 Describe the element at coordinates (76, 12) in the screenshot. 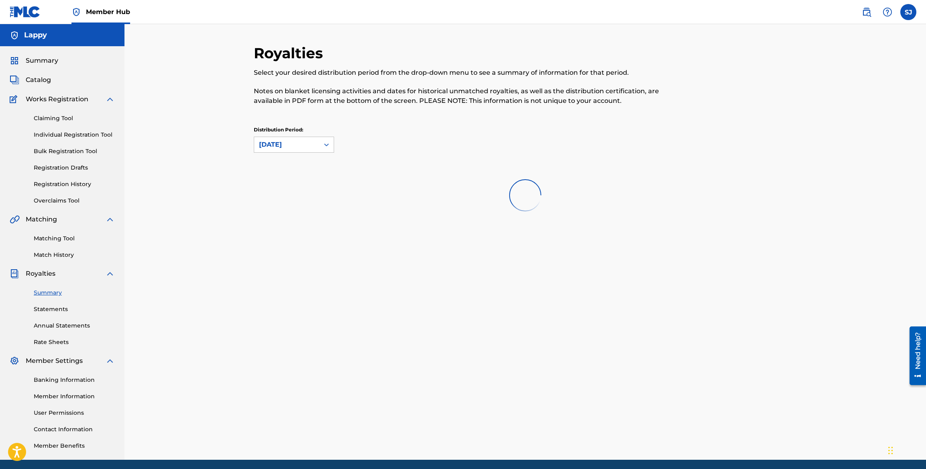

I see `img: Top Rightsholder` at that location.